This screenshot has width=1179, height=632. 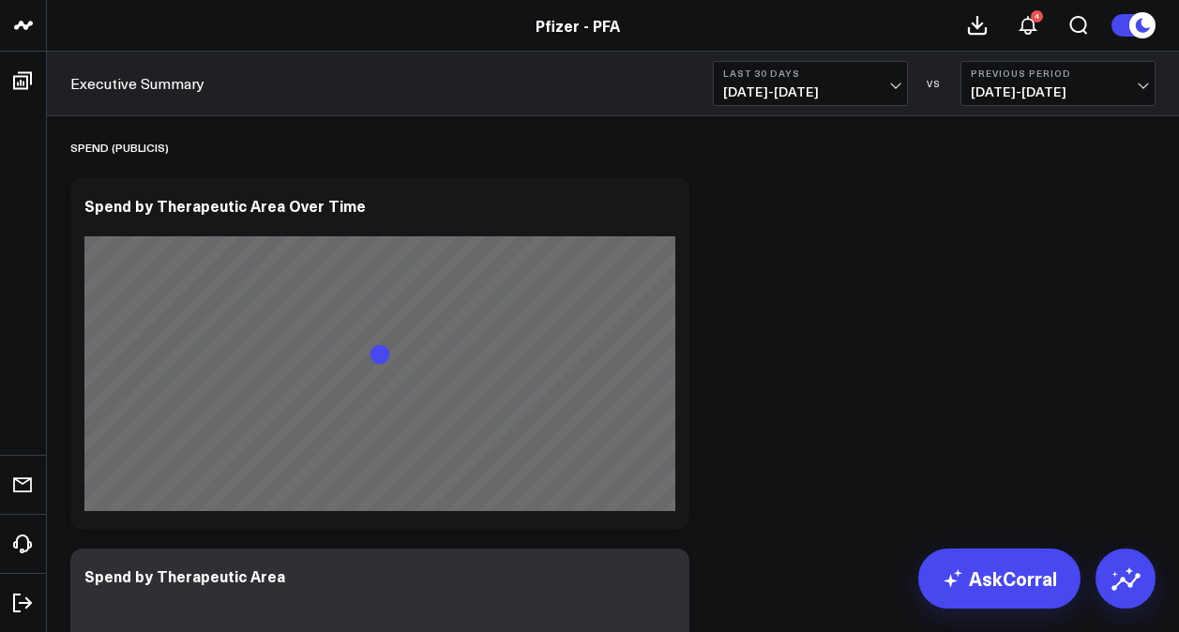 What do you see at coordinates (185, 576) in the screenshot?
I see `div: Spend by Therapeutic Area` at bounding box center [185, 576].